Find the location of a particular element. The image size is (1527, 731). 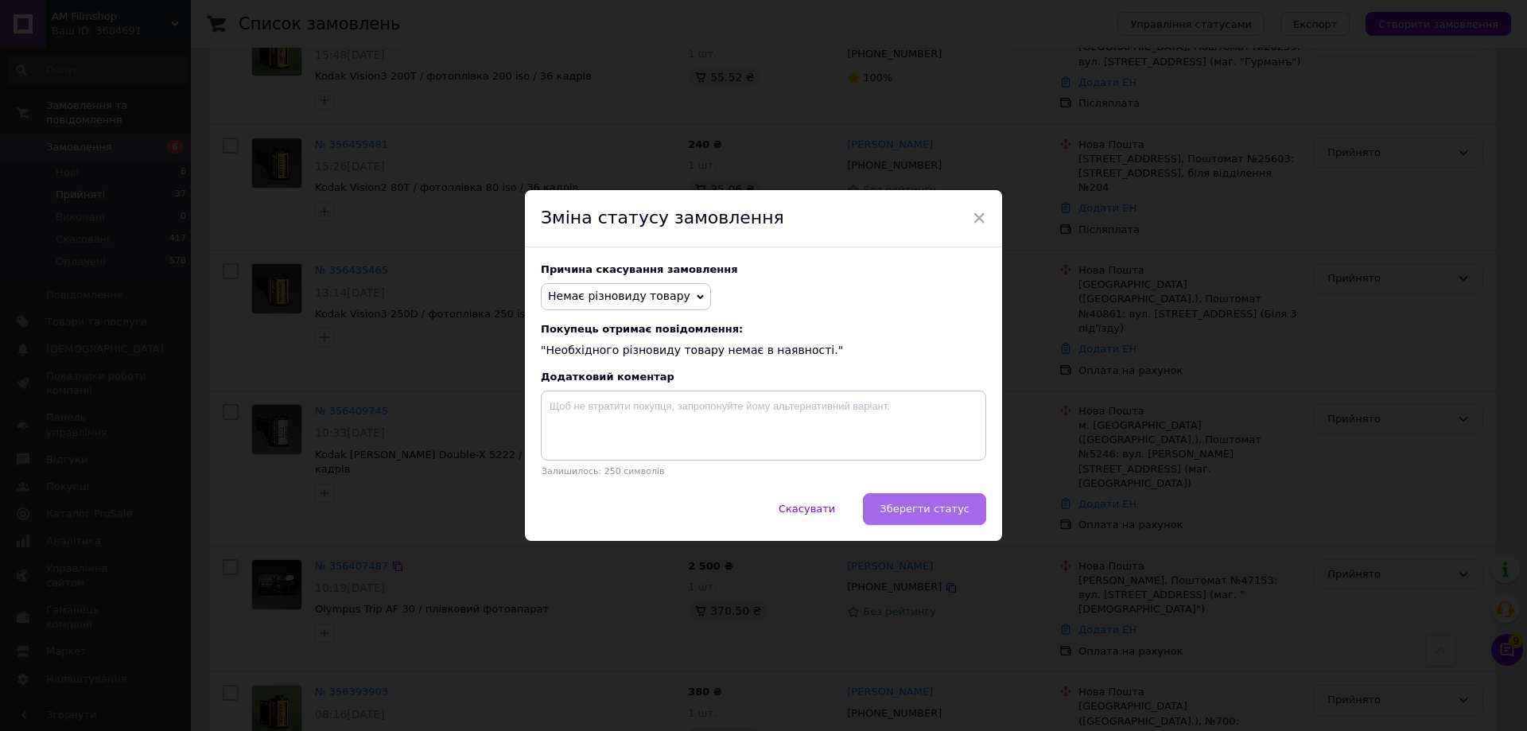

div: Причина скасування замовлення is located at coordinates (764, 269).